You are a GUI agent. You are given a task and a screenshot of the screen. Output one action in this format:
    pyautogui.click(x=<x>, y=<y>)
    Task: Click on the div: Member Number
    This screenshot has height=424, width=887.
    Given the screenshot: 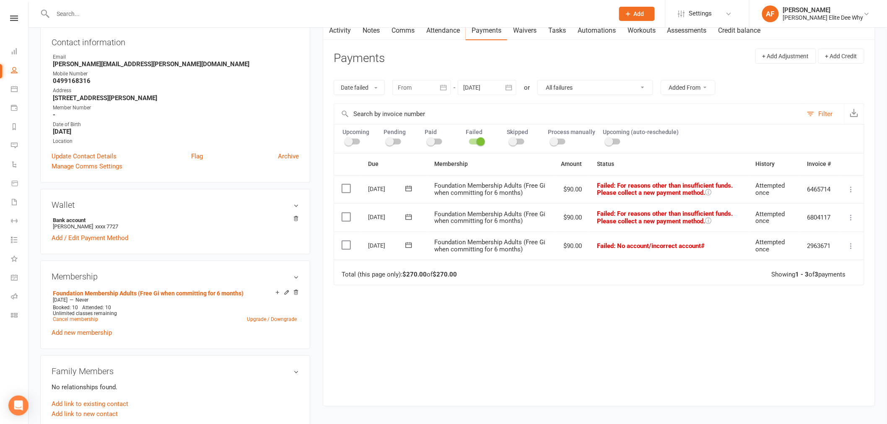 What is the action you would take?
    pyautogui.click(x=176, y=108)
    